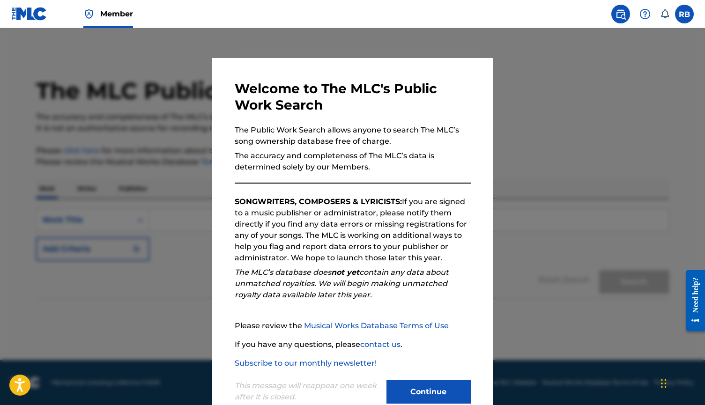 The image size is (705, 405). Describe the element at coordinates (353, 162) in the screenshot. I see `p: The accuracy and completeness of The MLC’s data is determined solely by our Members.` at that location.